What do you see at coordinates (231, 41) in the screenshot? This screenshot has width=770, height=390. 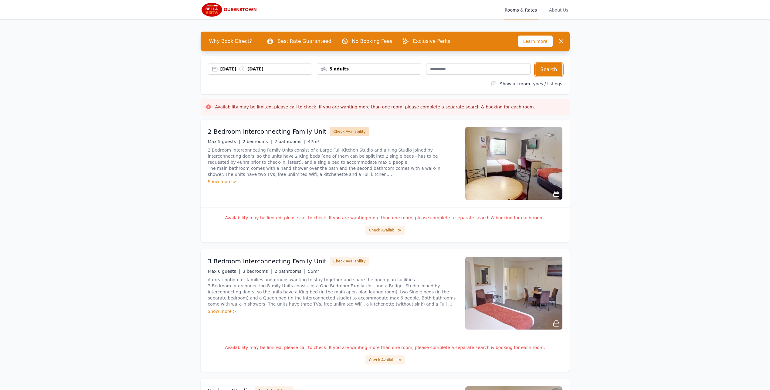 I see `span: Why Book Direct?` at bounding box center [231, 41].